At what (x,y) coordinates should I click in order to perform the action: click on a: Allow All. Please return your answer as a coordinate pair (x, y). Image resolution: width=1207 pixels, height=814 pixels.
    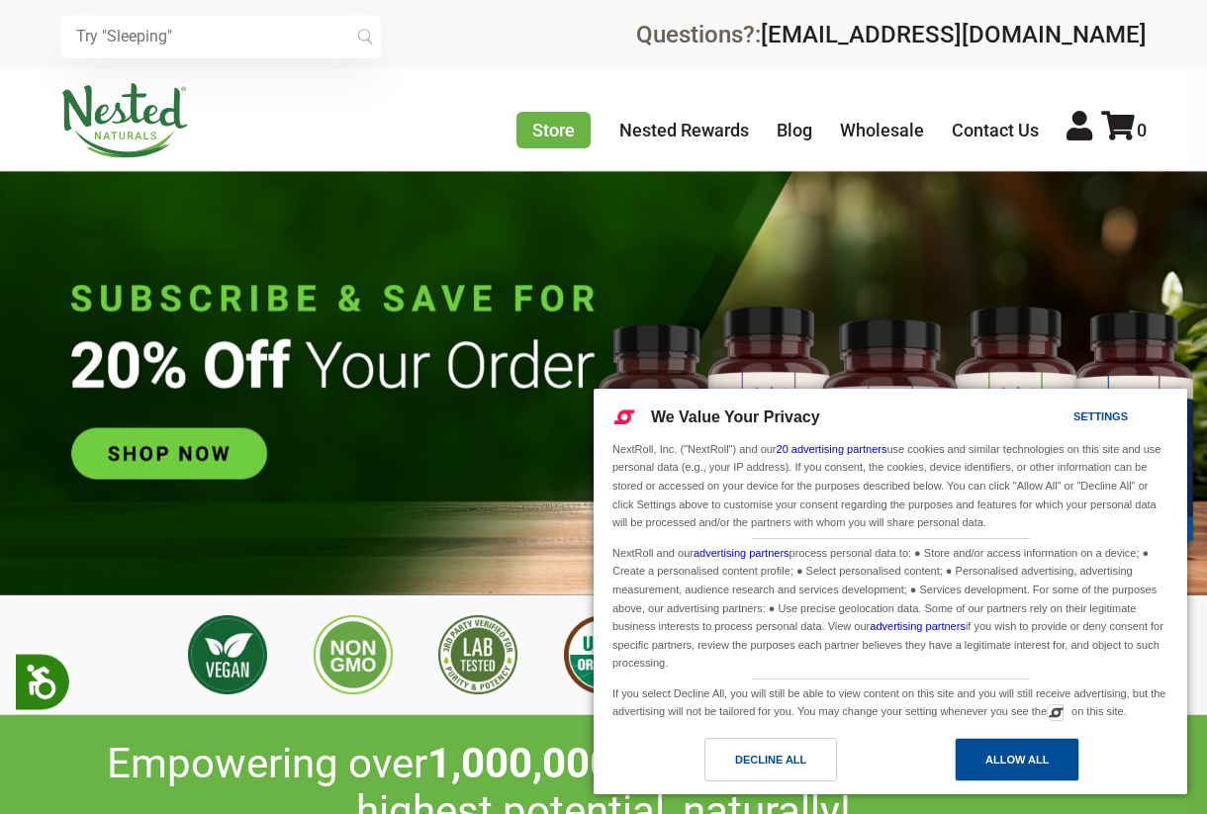
    Looking at the image, I should click on (1033, 765).